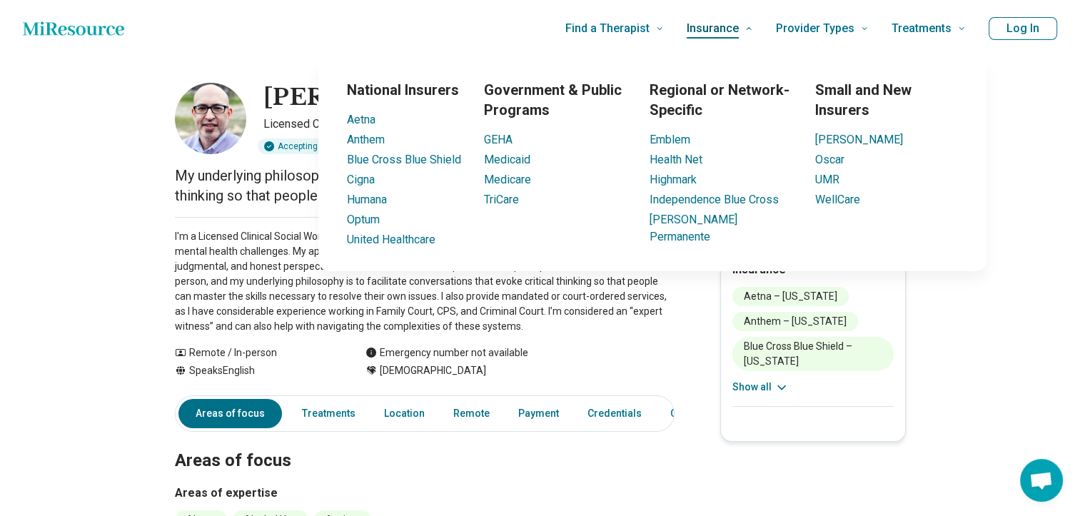  What do you see at coordinates (471, 413) in the screenshot?
I see `a: Remote` at bounding box center [471, 413].